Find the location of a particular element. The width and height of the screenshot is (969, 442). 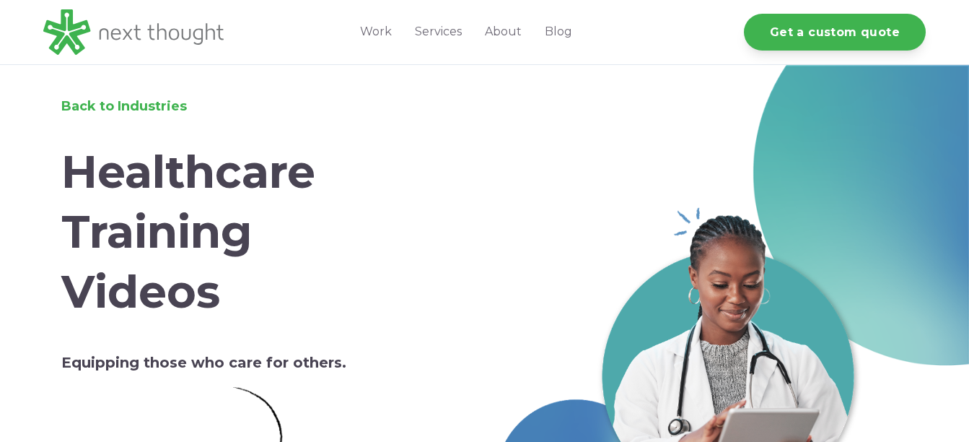

a: Get a custom quote is located at coordinates (835, 32).